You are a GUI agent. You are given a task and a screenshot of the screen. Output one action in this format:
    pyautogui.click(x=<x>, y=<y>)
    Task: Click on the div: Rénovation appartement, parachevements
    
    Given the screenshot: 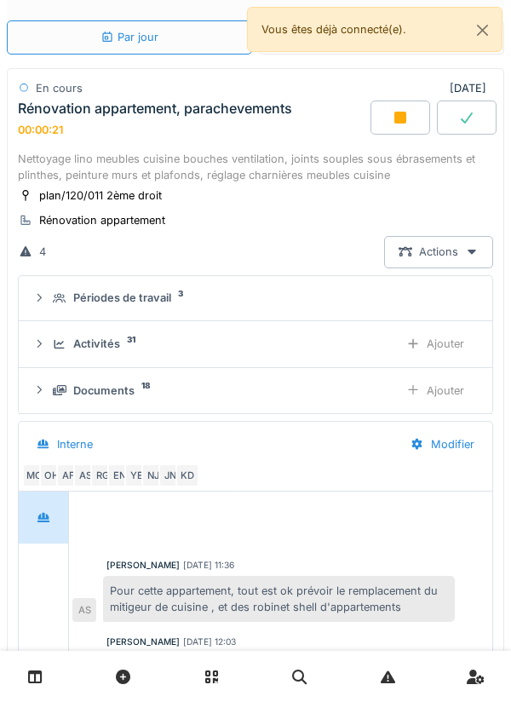 What is the action you would take?
    pyautogui.click(x=155, y=108)
    